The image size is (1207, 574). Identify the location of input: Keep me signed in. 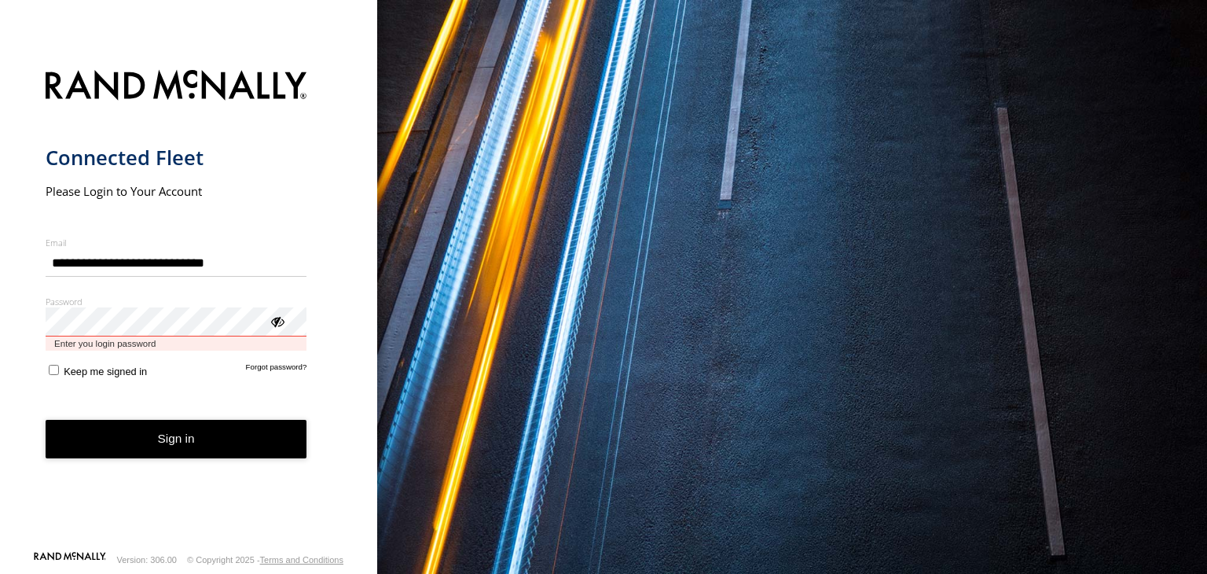
(53, 369).